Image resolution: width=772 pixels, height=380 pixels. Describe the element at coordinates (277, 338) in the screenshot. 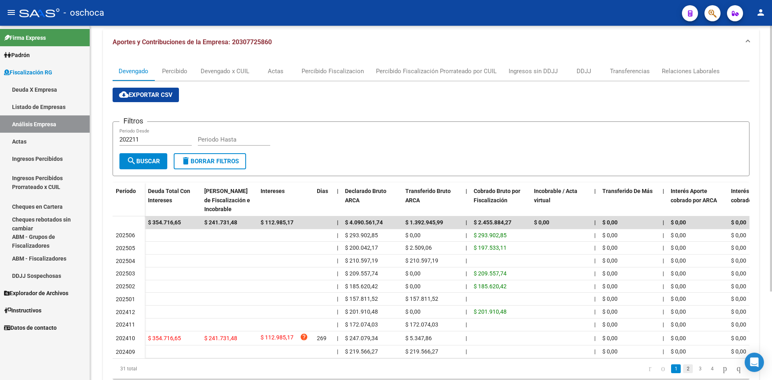

I see `span: $ 112.985,17` at that location.